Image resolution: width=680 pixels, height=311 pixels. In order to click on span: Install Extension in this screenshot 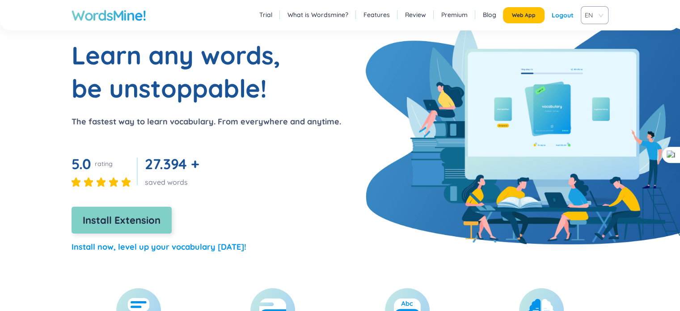, I will do `click(122, 220)`.